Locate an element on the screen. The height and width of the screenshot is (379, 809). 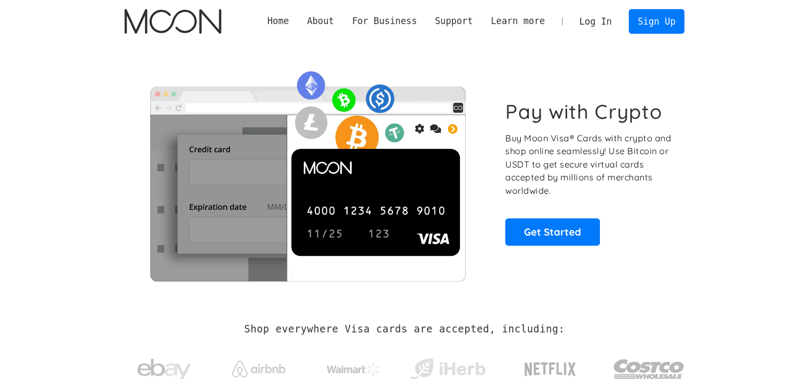
div: Learn more is located at coordinates (518, 21).